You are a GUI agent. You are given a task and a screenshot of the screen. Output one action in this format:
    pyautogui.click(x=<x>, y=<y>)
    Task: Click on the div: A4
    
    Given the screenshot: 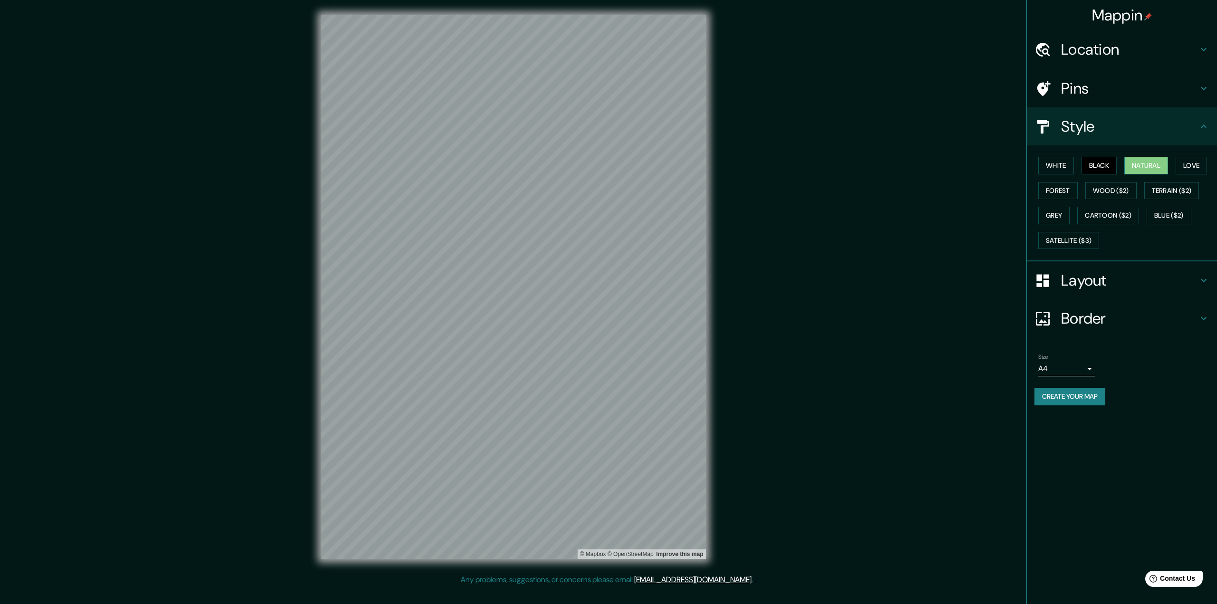 What is the action you would take?
    pyautogui.click(x=1067, y=369)
    